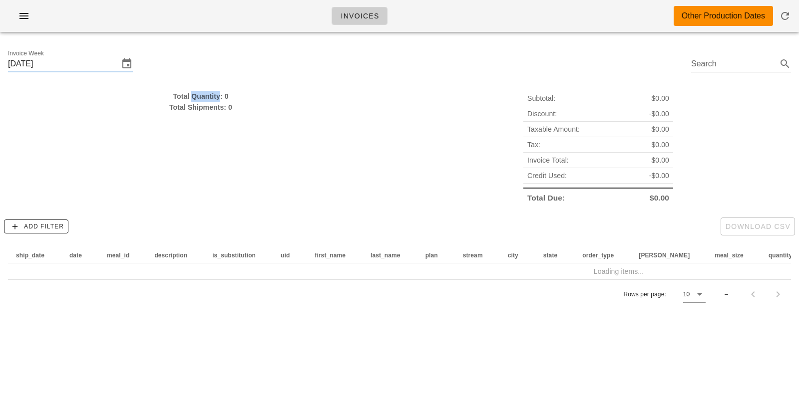 This screenshot has height=417, width=799. What do you see at coordinates (780, 256) in the screenshot?
I see `span: quantity` at bounding box center [780, 256].